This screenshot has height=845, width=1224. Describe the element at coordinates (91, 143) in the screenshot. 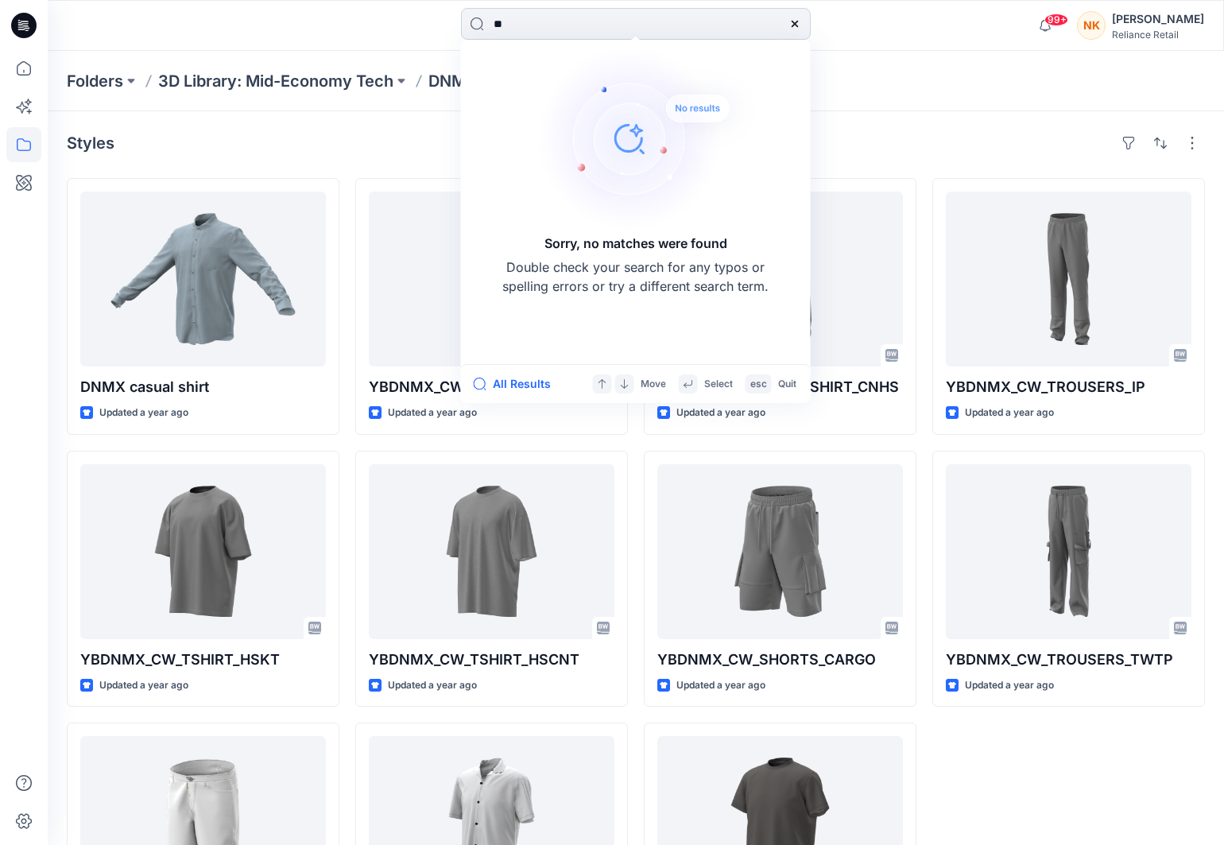

I see `h4: Styles` at that location.